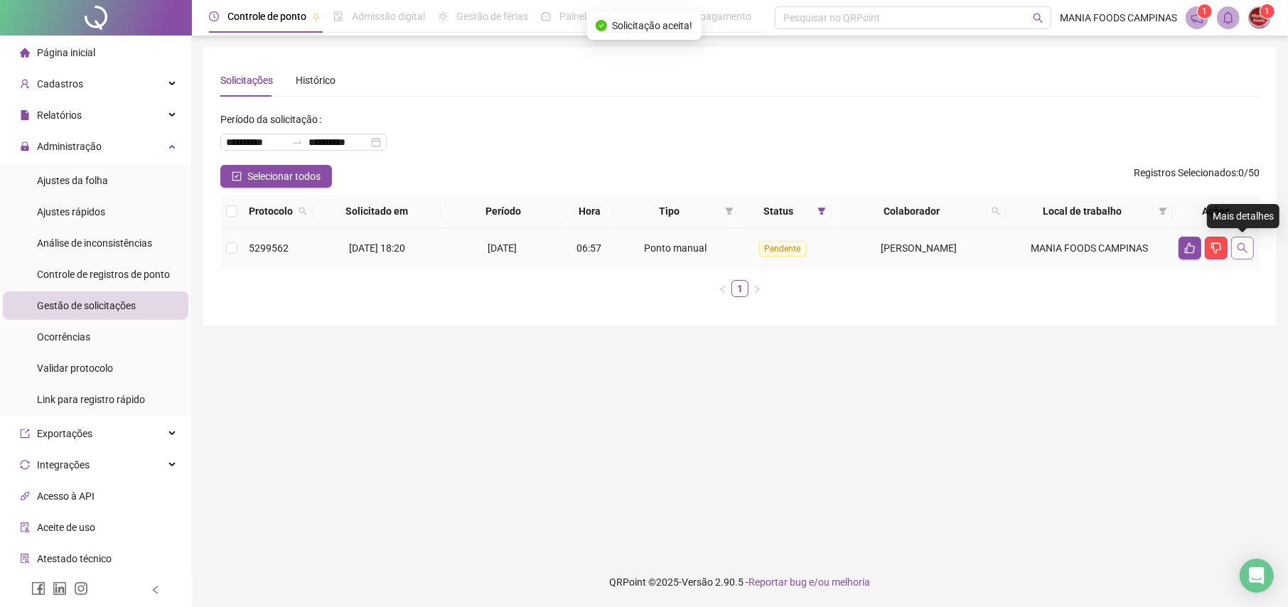  Describe the element at coordinates (269, 248) in the screenshot. I see `span: 5299562` at that location.